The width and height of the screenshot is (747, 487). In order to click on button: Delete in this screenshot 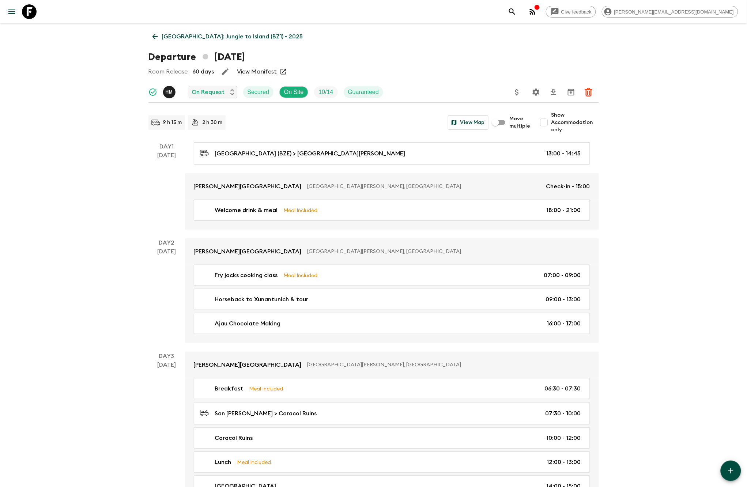, I will do `click(589, 92)`.